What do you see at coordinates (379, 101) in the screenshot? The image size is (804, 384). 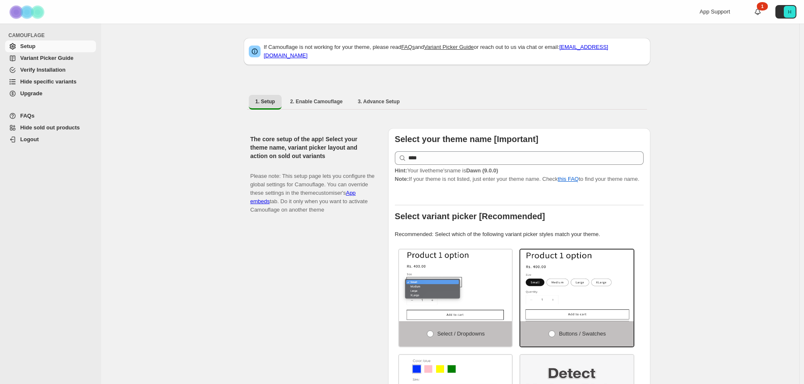 I see `span: 3. Advance Setup` at bounding box center [379, 101].